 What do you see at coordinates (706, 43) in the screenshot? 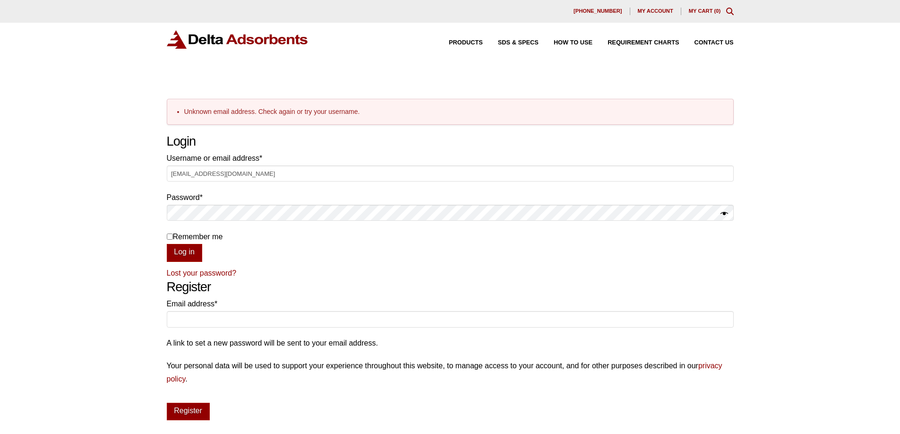
I see `a: Contact Us` at bounding box center [706, 43].